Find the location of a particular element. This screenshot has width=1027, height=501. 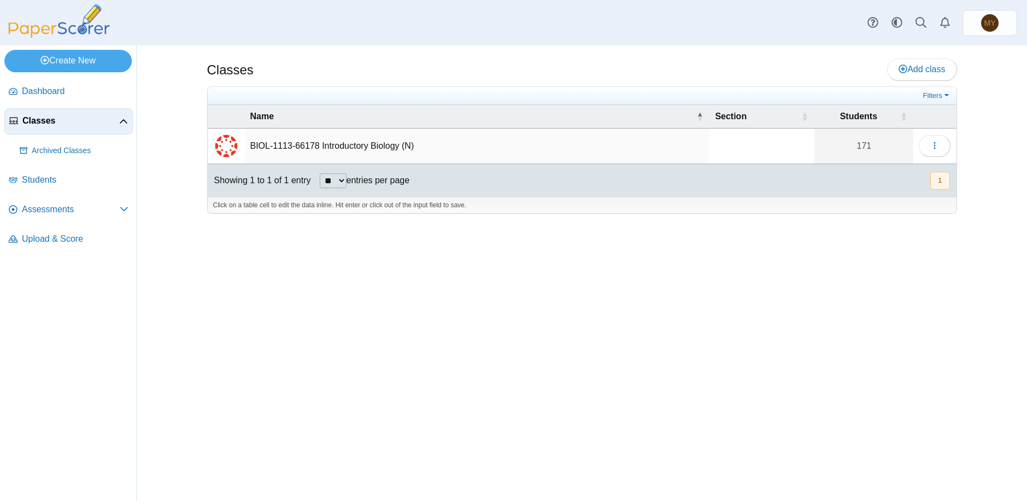

span: Dashboard is located at coordinates (75, 91).